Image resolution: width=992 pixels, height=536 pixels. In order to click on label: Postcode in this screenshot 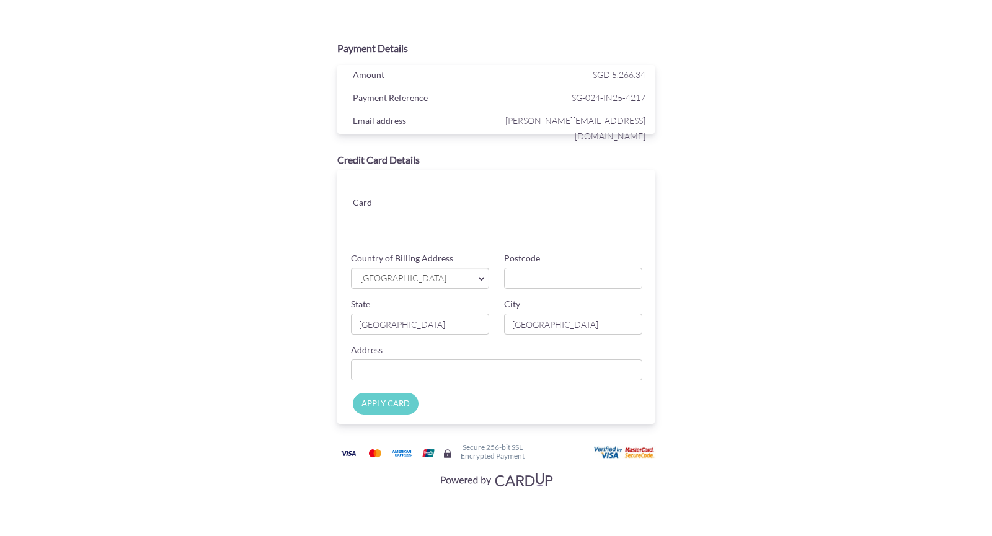, I will do `click(522, 259)`.